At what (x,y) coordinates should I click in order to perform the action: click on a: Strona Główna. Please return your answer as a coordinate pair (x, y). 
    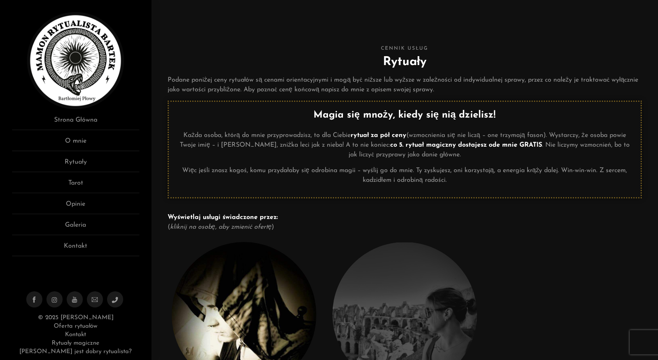
    Looking at the image, I should click on (76, 122).